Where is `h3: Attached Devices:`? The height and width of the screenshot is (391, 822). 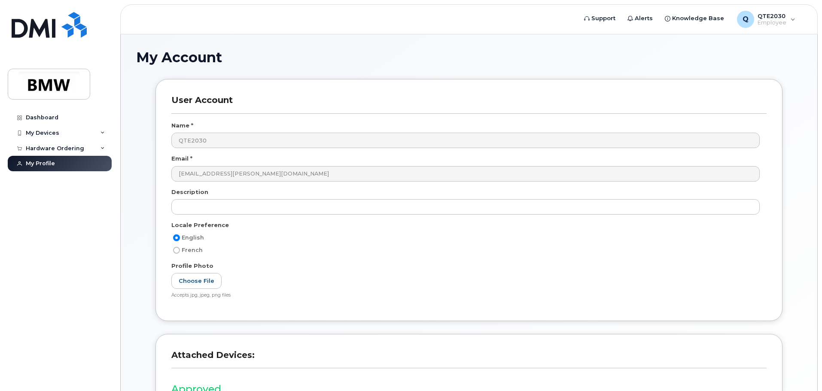 h3: Attached Devices: is located at coordinates (469, 359).